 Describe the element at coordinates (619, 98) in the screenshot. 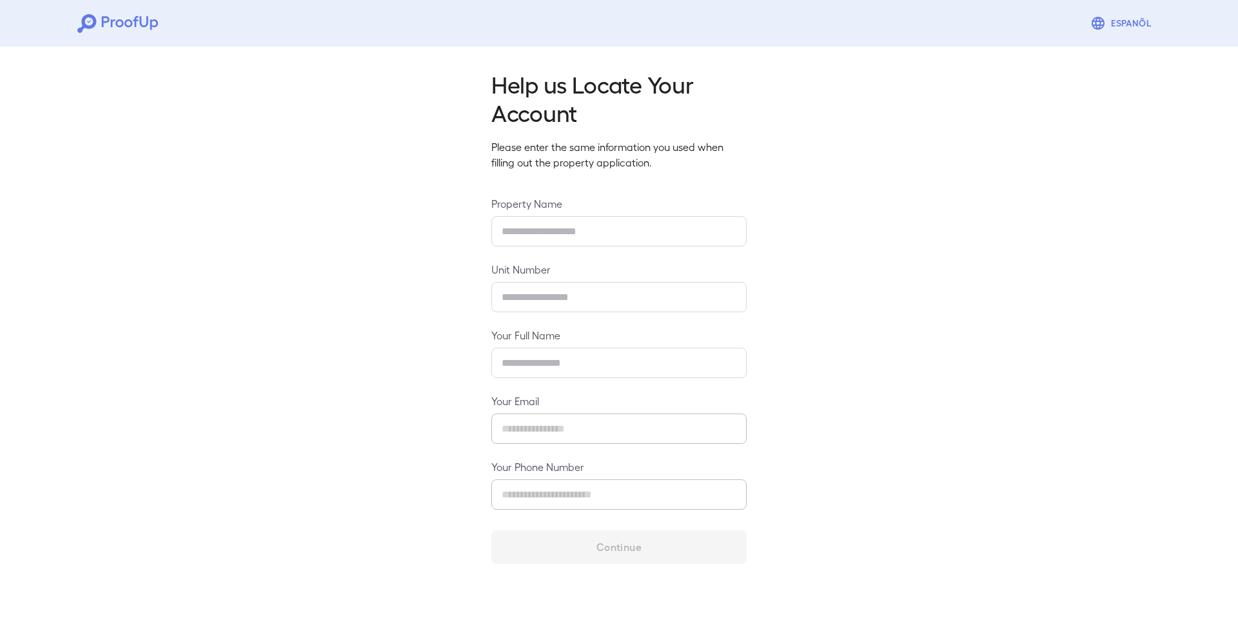

I see `h2: Help us Locate Your Account` at that location.